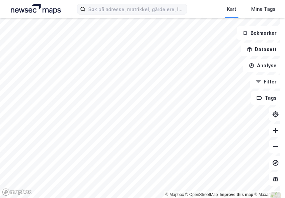 Image resolution: width=285 pixels, height=198 pixels. Describe the element at coordinates (266, 82) in the screenshot. I see `button: Filter` at that location.